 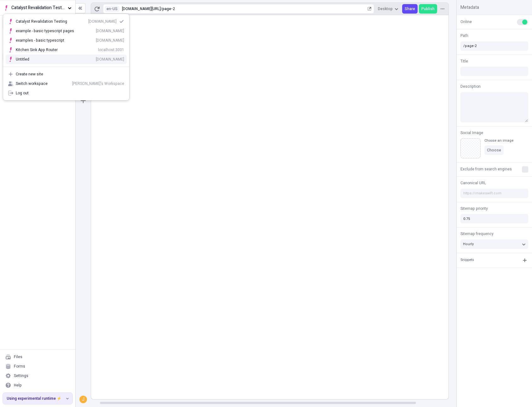 What do you see at coordinates (499, 140) in the screenshot?
I see `div: Choose an image` at bounding box center [499, 140].